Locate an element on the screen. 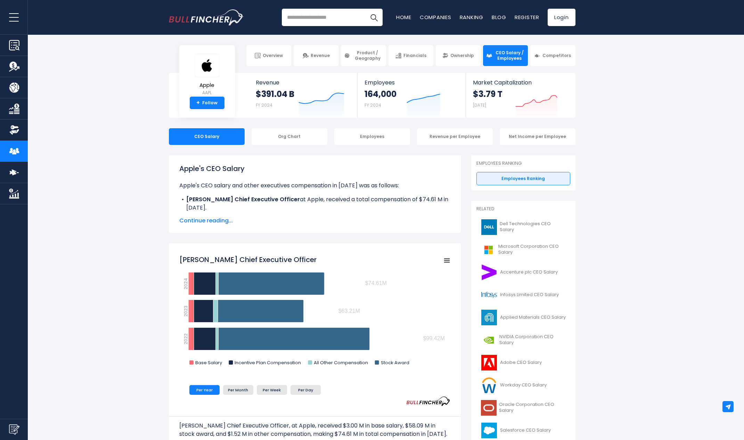 Image resolution: width=744 pixels, height=440 pixels. a: CEO Salary / Employees is located at coordinates (505, 56).